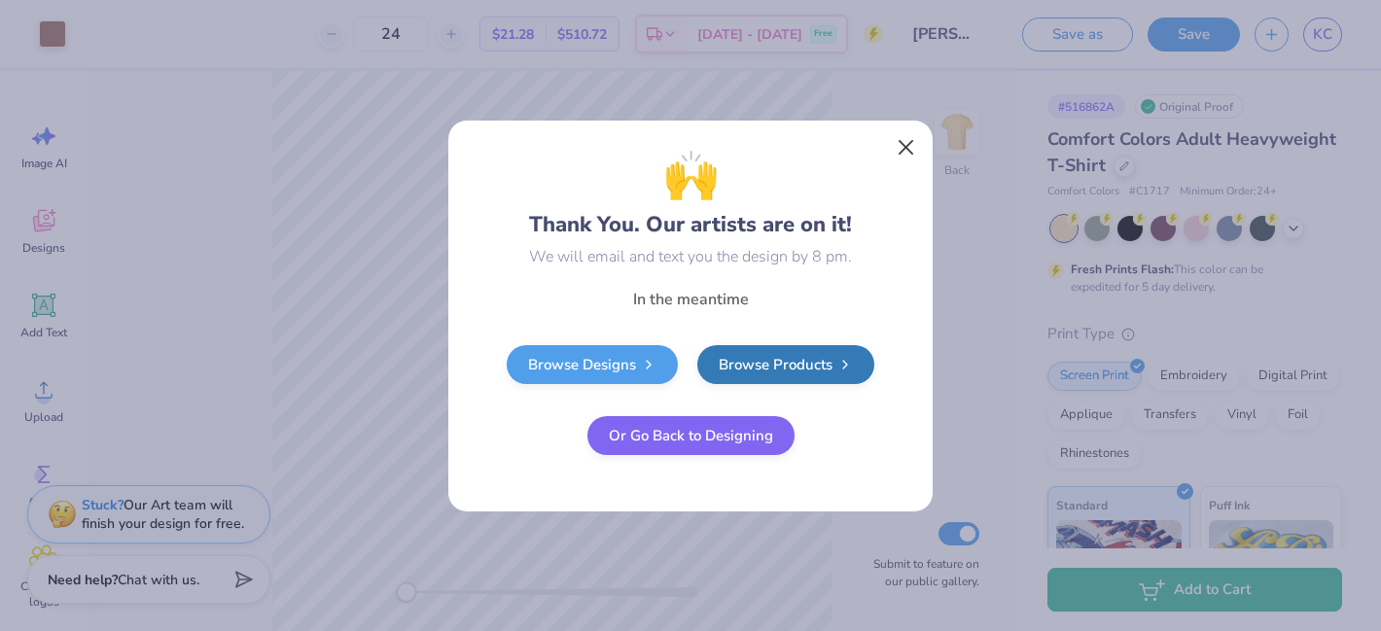 The image size is (1381, 631). What do you see at coordinates (691, 257) in the screenshot?
I see `div: We will email and text you the design by 8 pm.` at bounding box center [691, 257].